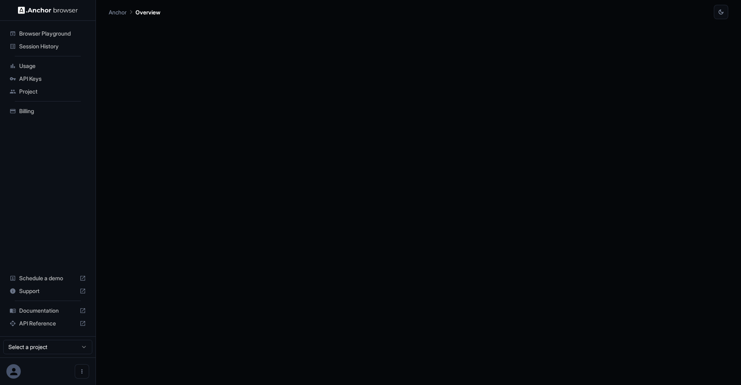 This screenshot has height=385, width=741. What do you see at coordinates (52, 66) in the screenshot?
I see `span: Usage` at bounding box center [52, 66].